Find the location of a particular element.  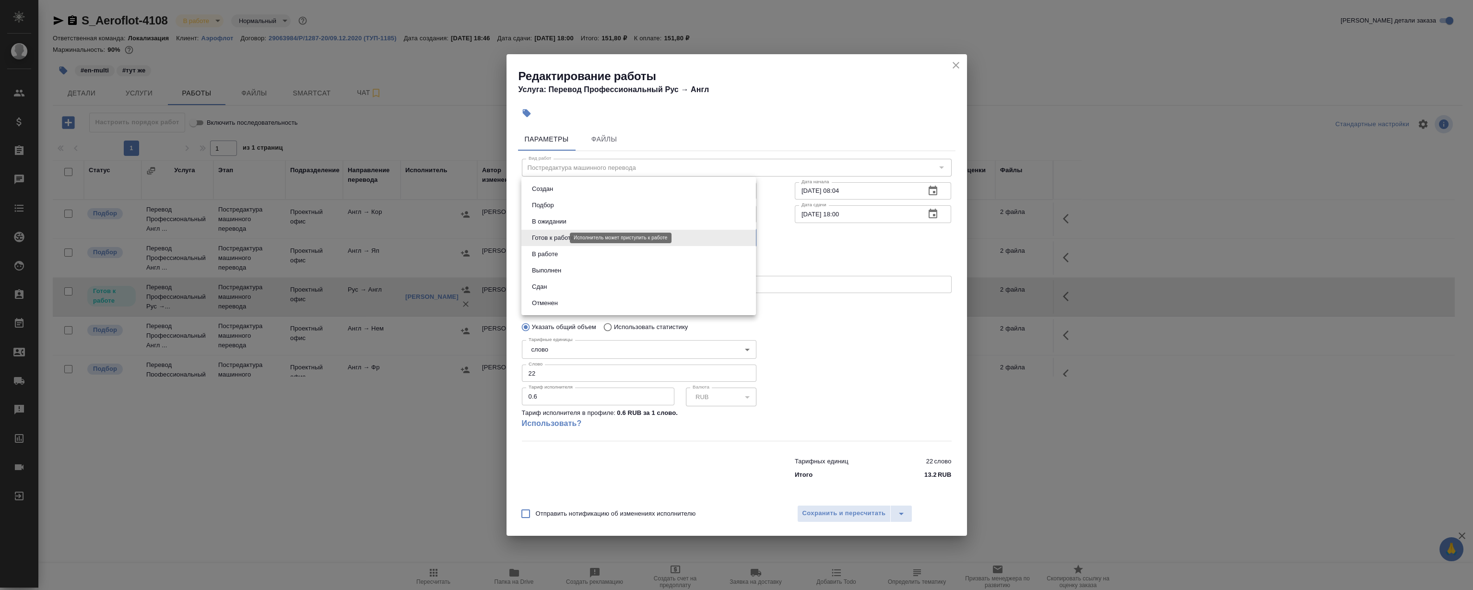

button: В работе is located at coordinates (545, 254).